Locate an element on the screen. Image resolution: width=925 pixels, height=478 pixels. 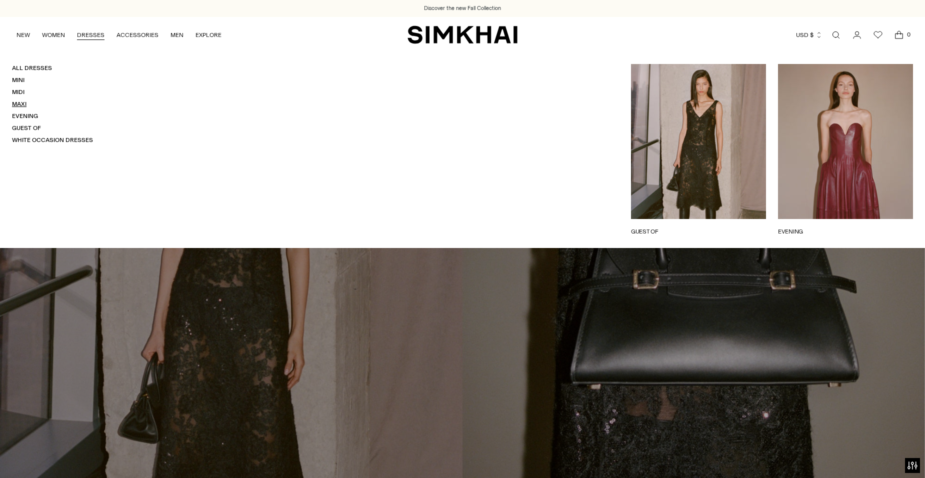
a: Open search modal is located at coordinates (836, 35).